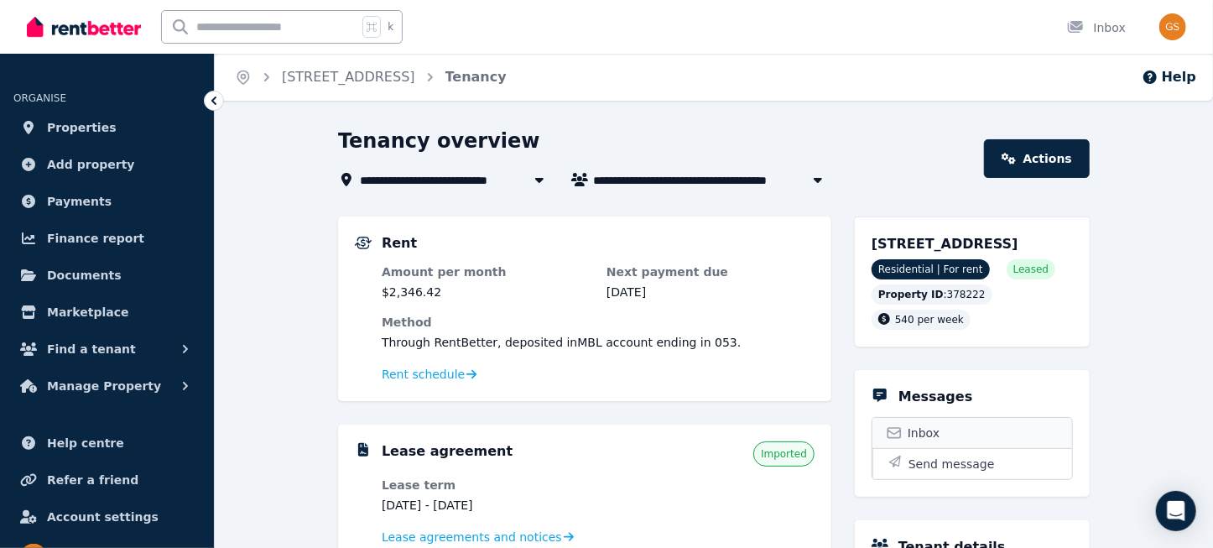 The height and width of the screenshot is (548, 1213). I want to click on span: 540 per week, so click(929, 320).